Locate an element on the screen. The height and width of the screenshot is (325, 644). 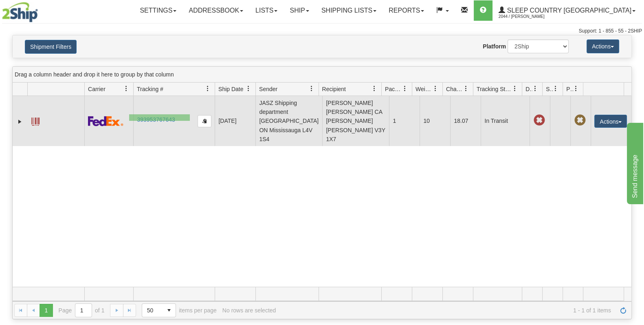
div: No rows are selected is located at coordinates (249, 311).